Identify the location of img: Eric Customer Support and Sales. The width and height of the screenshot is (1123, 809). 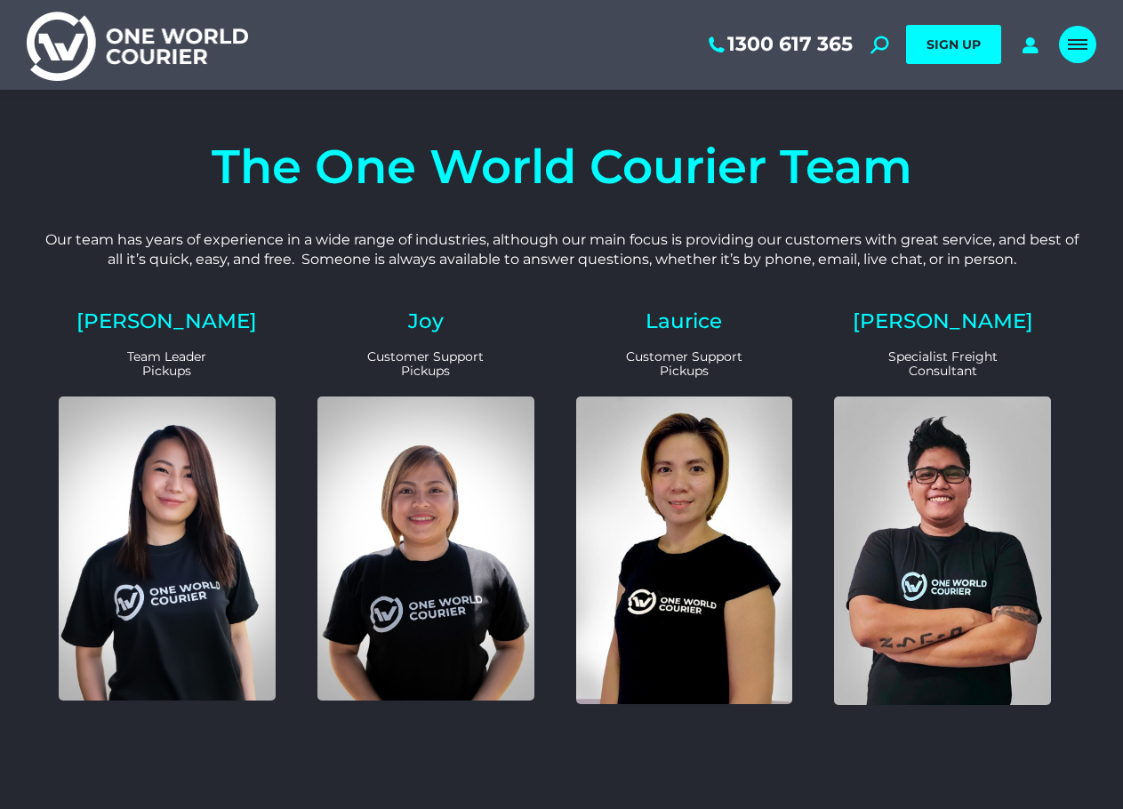
(943, 551).